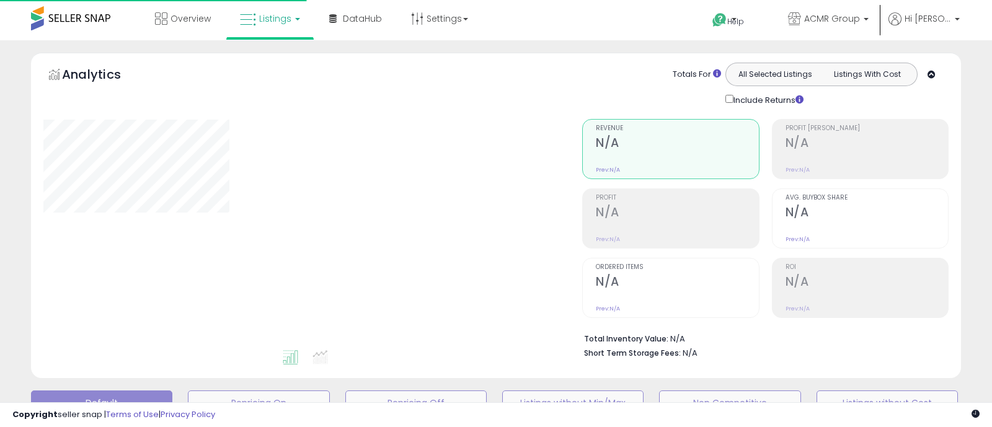  I want to click on button: Default, so click(102, 403).